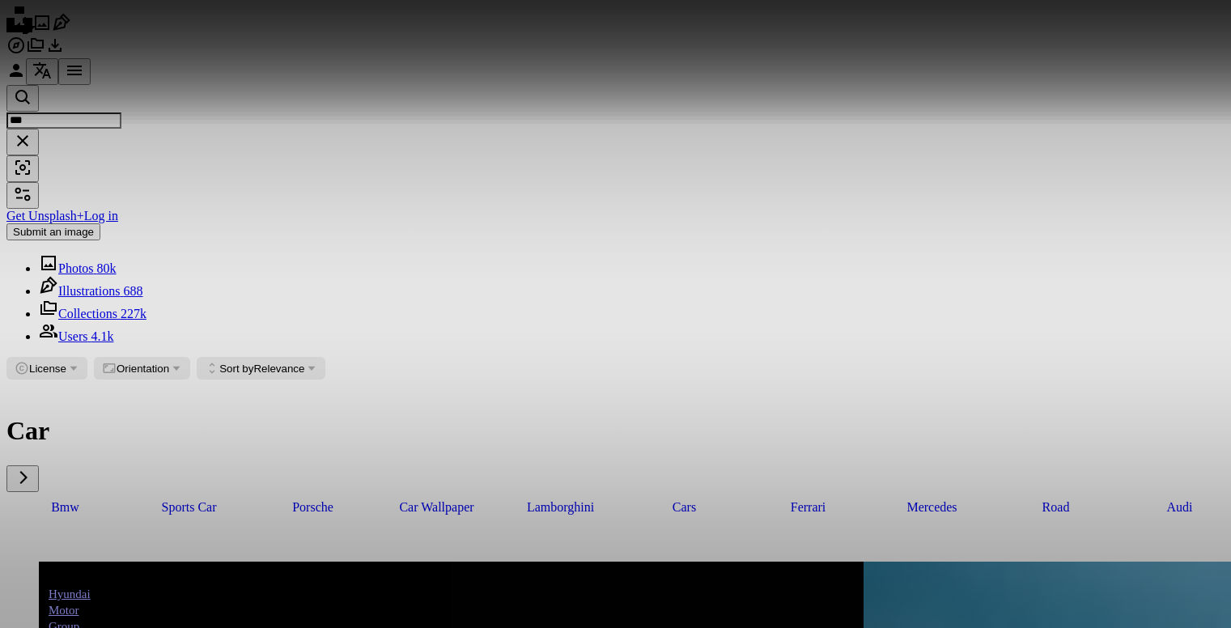  What do you see at coordinates (19, 28) in the screenshot?
I see `a: Home — Unsplash` at bounding box center [19, 28].